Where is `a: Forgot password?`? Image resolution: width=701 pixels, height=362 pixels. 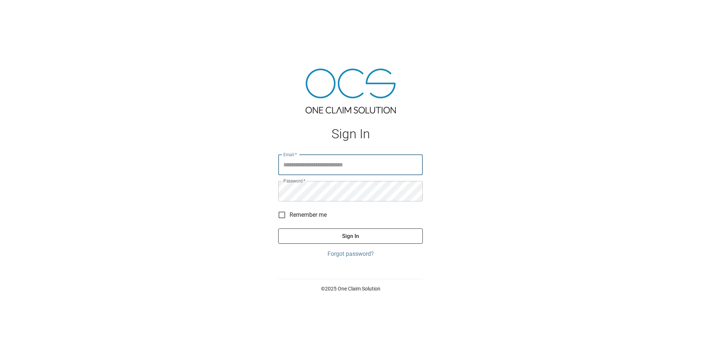 a: Forgot password? is located at coordinates (351, 254).